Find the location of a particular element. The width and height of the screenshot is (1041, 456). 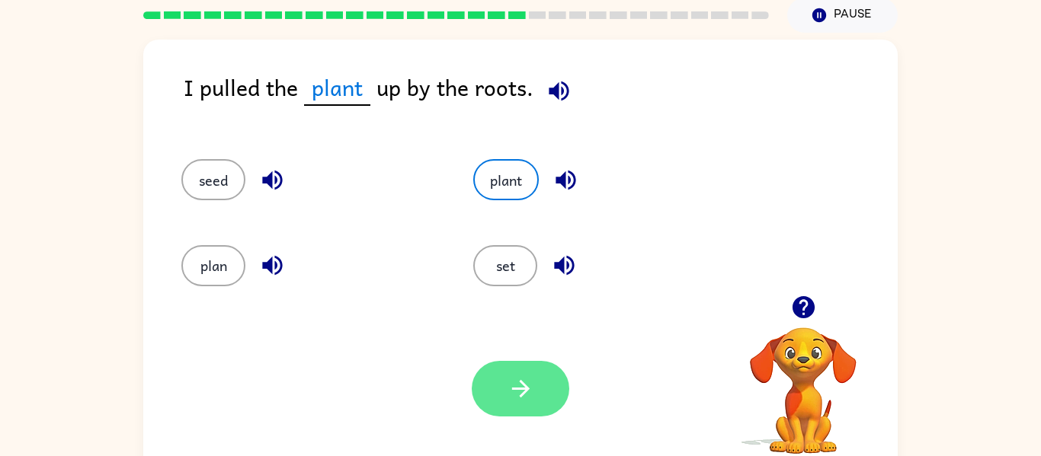

video: Your browser must support playing .mp4 files to use Literably. Please try using another browser. is located at coordinates (803, 380).